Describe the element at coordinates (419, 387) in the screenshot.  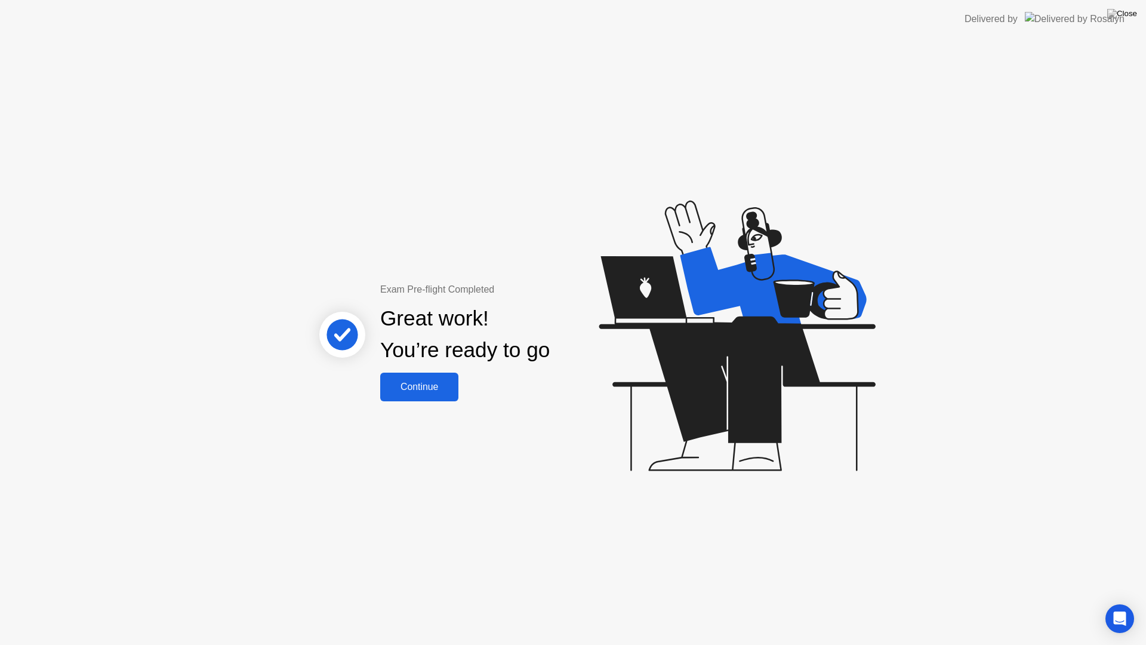
I see `button: Continue` at that location.